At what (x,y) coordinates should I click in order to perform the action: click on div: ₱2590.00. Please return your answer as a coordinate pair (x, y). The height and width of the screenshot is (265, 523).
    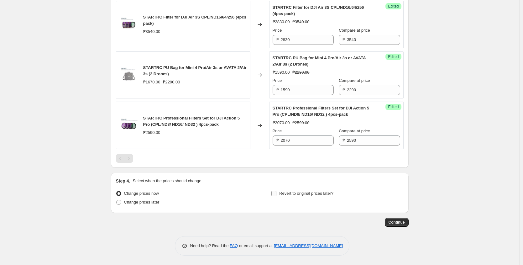
    Looking at the image, I should click on (152, 132).